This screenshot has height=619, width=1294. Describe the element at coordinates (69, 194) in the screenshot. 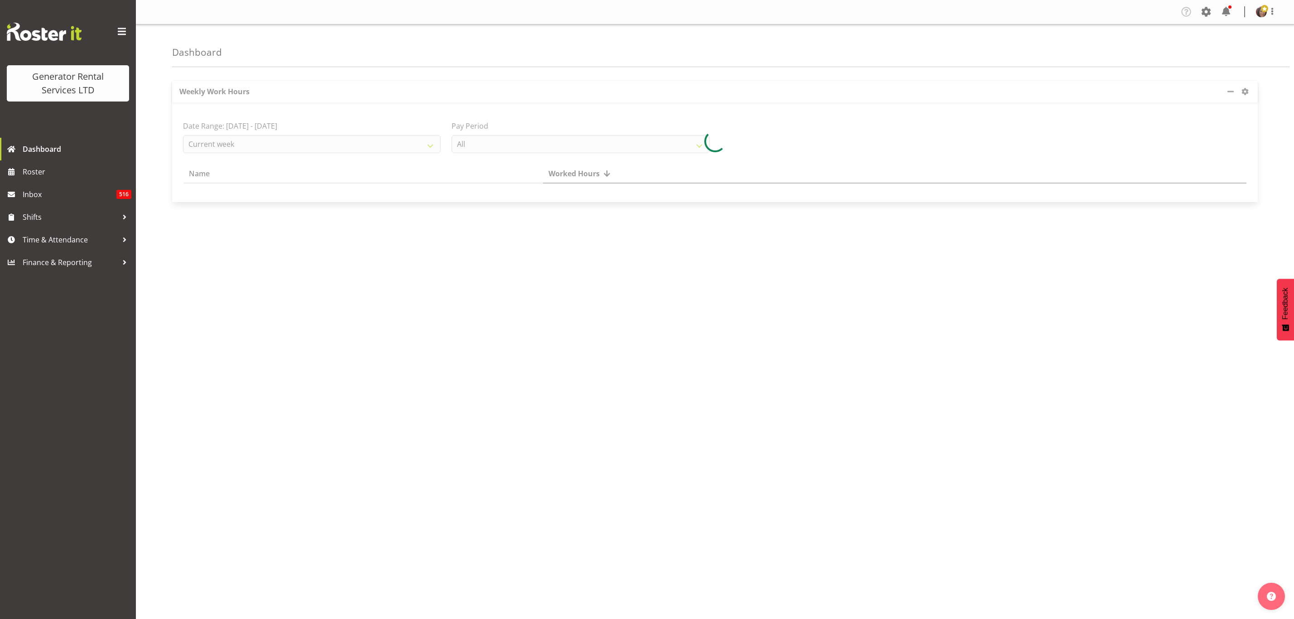

I see `span: Inbox` at that location.